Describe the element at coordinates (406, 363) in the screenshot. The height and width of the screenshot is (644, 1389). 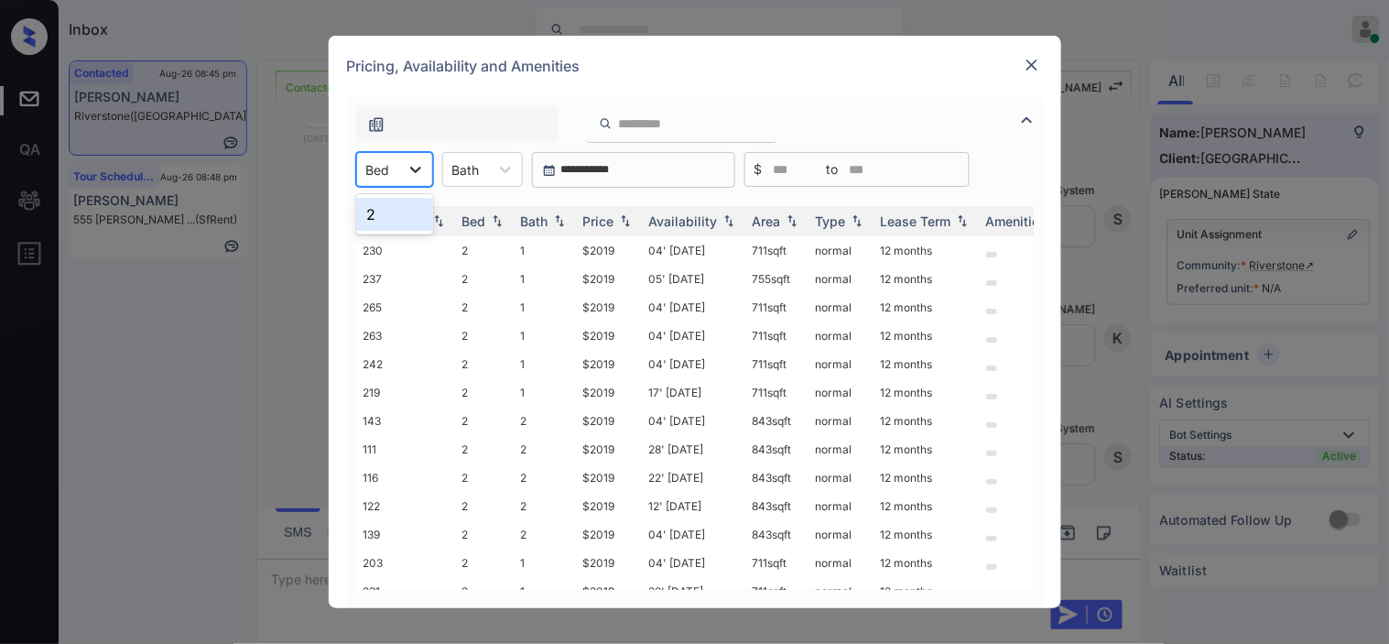
I see `td: 242` at that location.